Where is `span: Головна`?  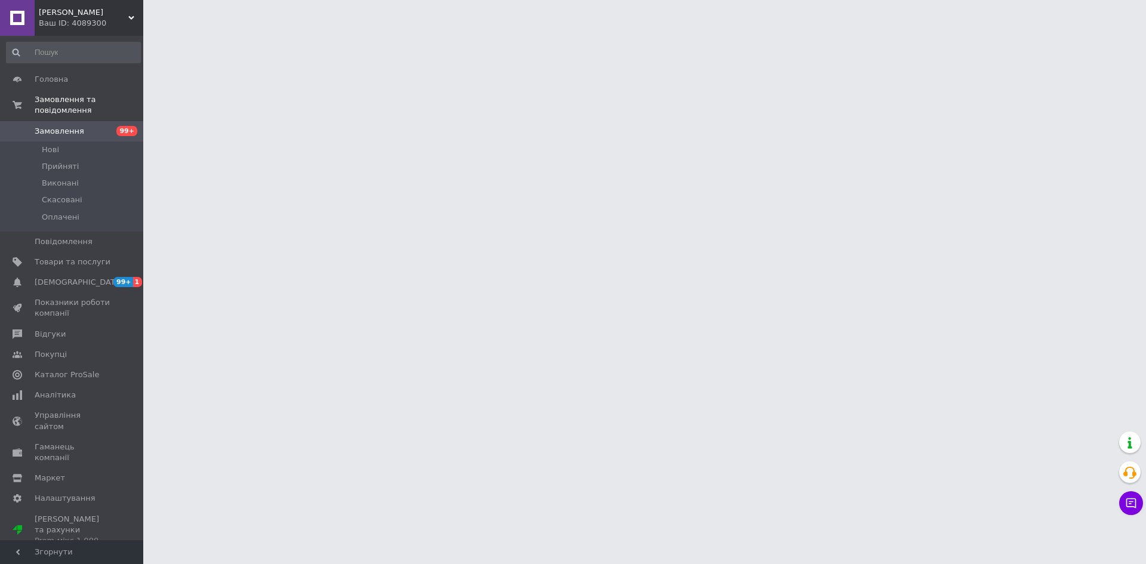
span: Головна is located at coordinates (51, 79).